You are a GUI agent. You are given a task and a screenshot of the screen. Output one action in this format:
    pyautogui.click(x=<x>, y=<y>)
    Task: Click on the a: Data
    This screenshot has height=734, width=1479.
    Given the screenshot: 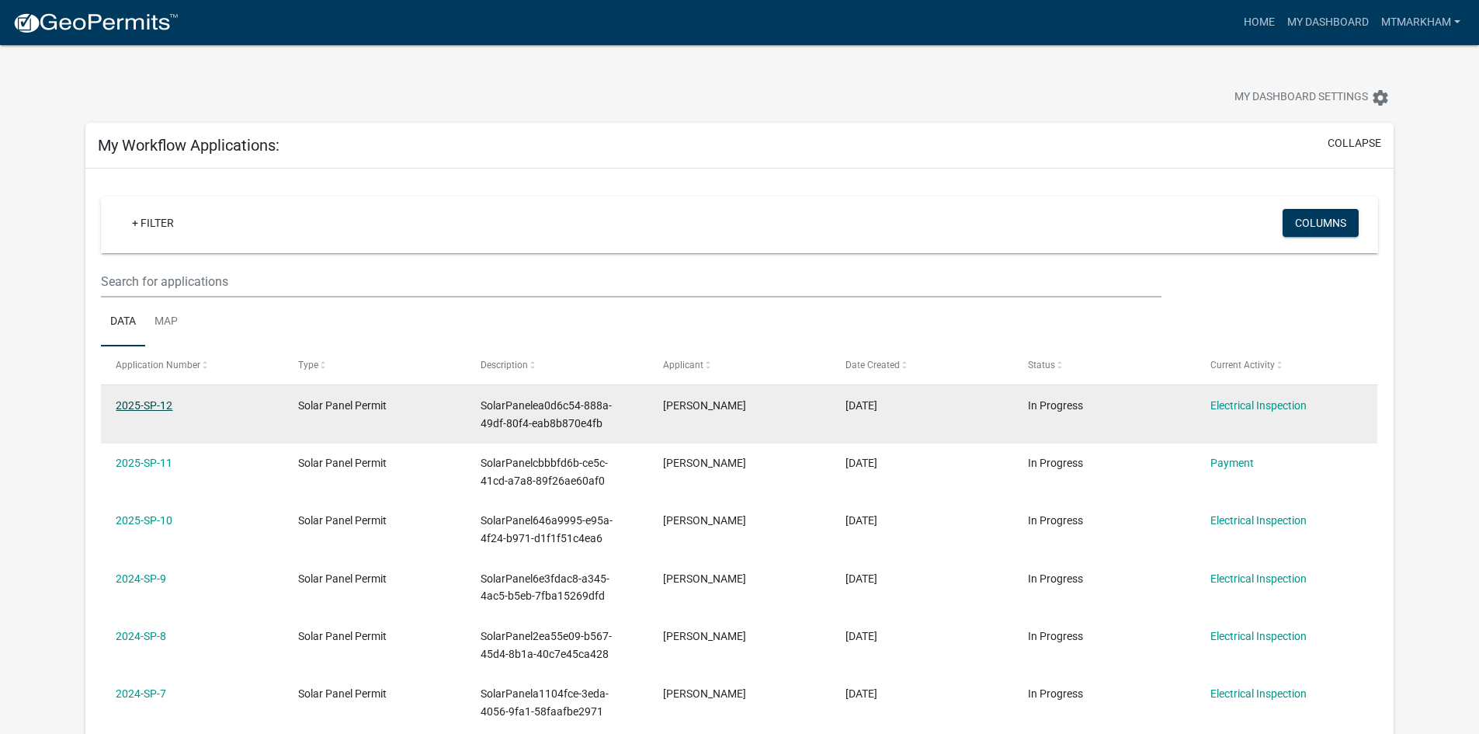 What is the action you would take?
    pyautogui.click(x=123, y=322)
    